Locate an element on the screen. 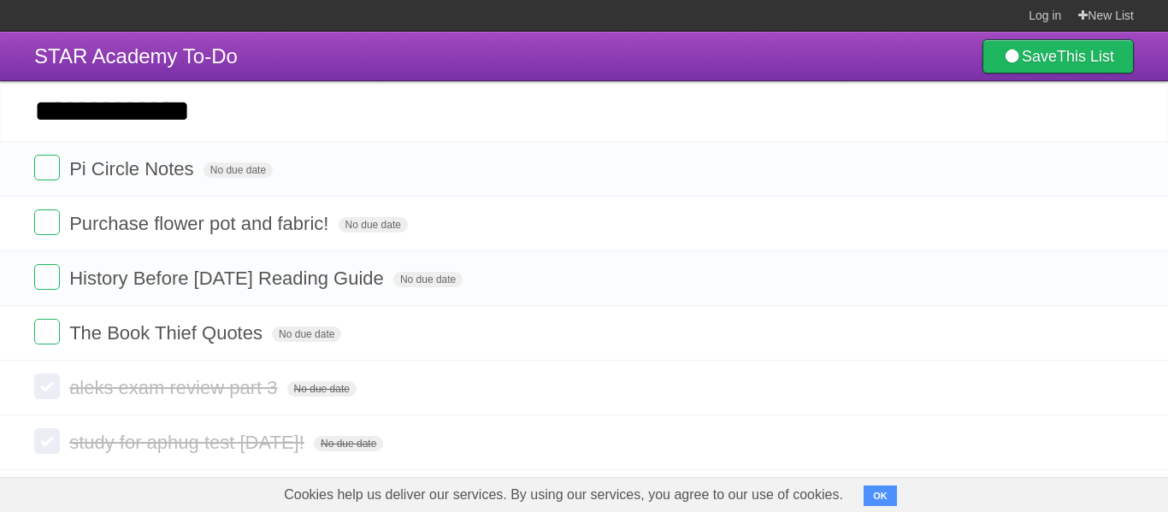 This screenshot has height=512, width=1168. span: The Book Thief Quotes is located at coordinates (168, 333).